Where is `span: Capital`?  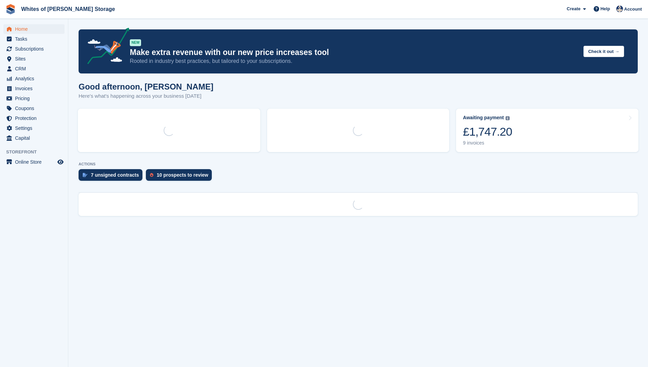
span: Capital is located at coordinates (36, 138).